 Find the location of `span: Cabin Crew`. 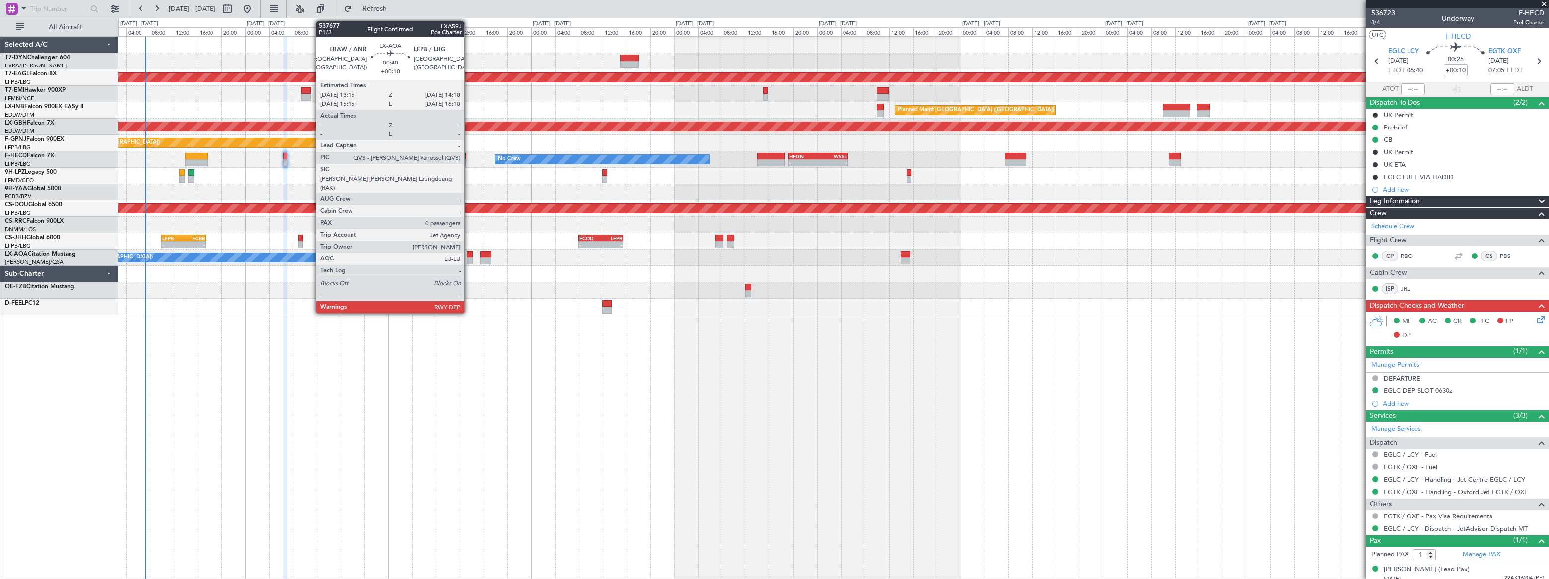

span: Cabin Crew is located at coordinates (1388, 273).